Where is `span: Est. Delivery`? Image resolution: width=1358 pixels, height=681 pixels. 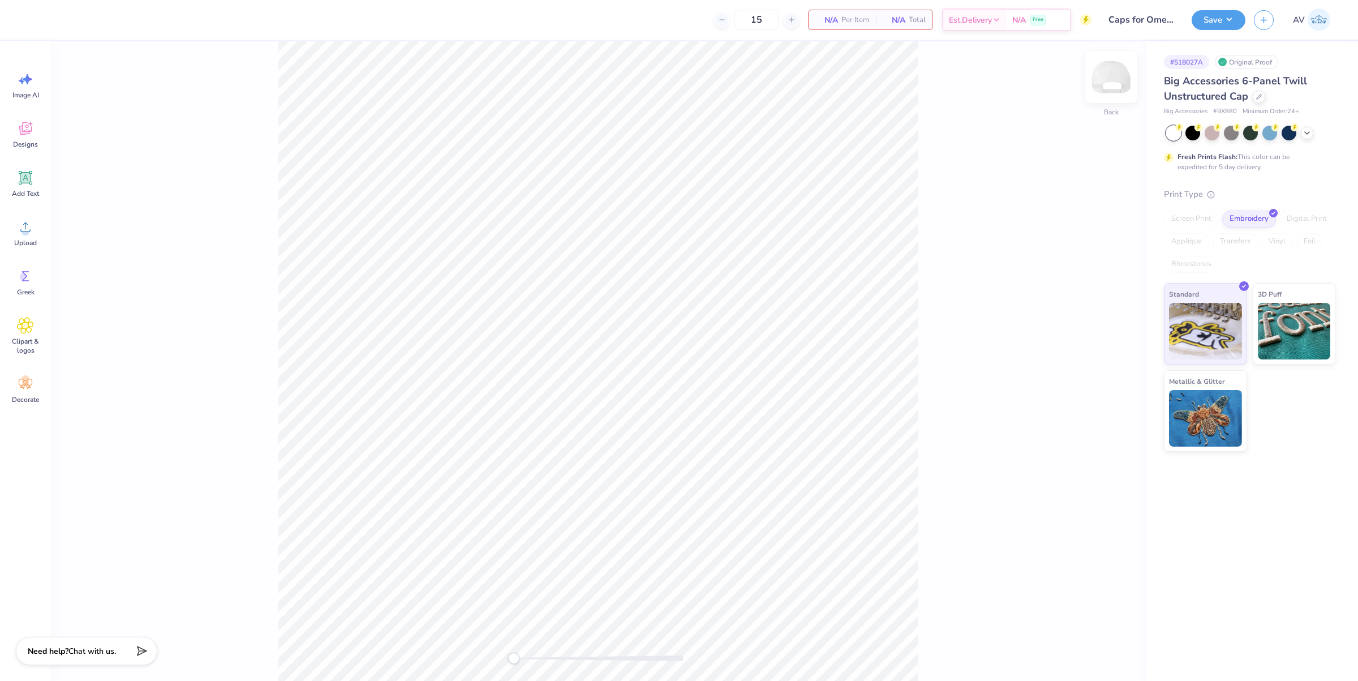 span: Est. Delivery is located at coordinates (971, 20).